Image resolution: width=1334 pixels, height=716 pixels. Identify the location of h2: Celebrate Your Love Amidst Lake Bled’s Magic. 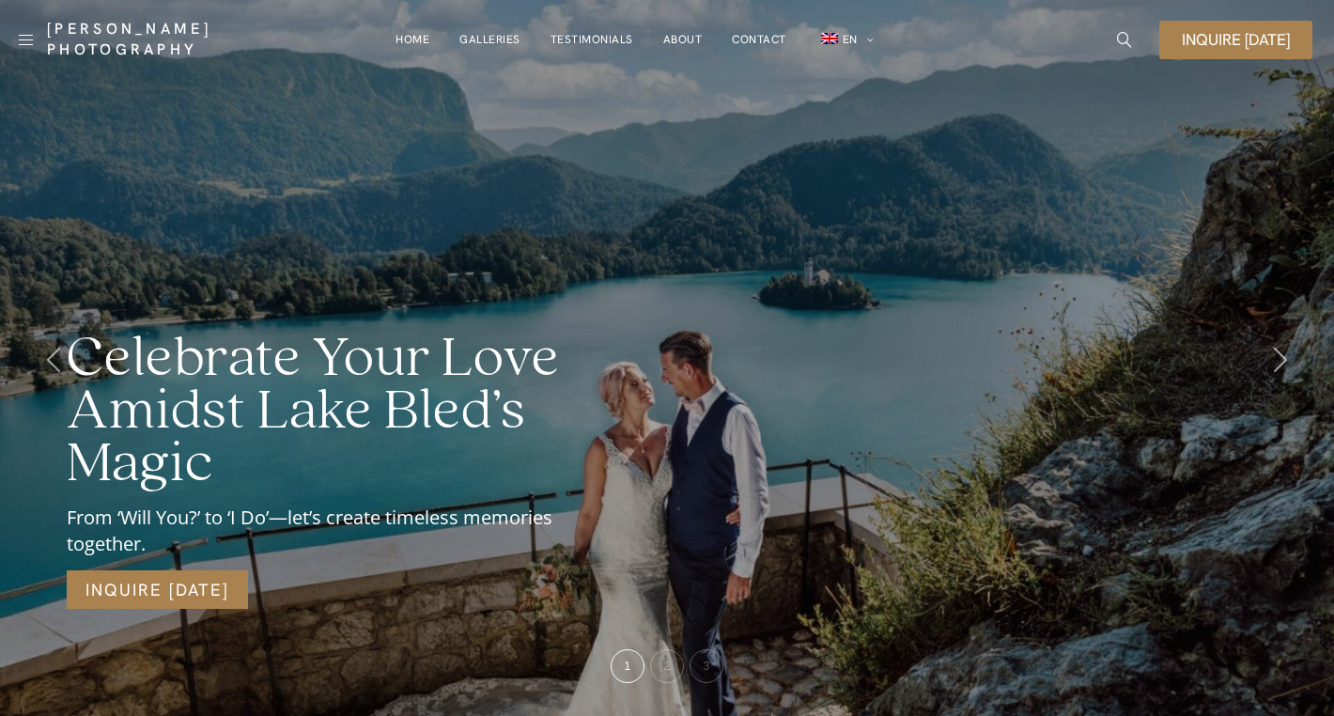
(320, 412).